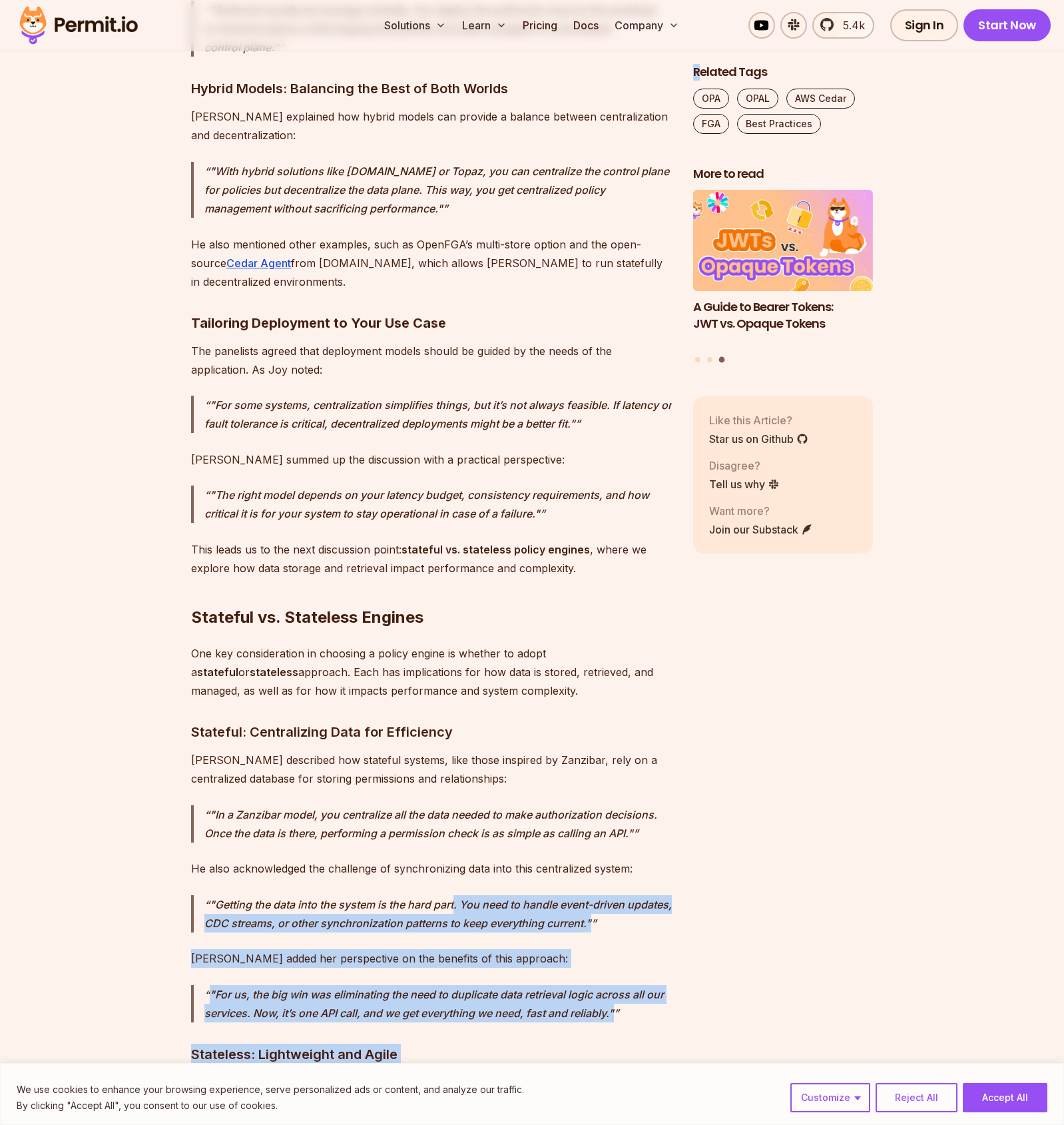  What do you see at coordinates (761, 529) in the screenshot?
I see `a: Join our Substack` at bounding box center [761, 529].